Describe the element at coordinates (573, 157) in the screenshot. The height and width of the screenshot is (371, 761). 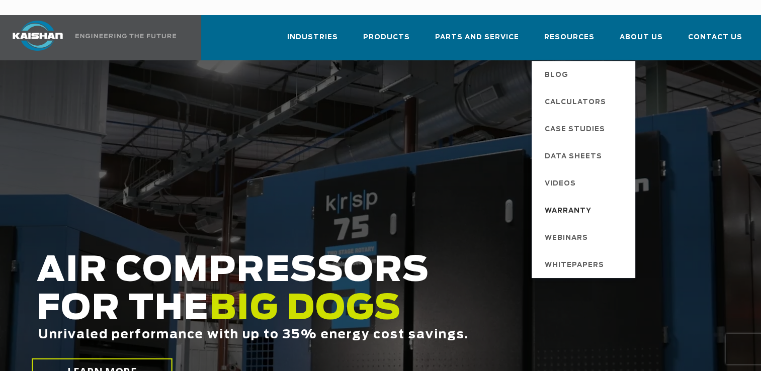
I see `span: Data Sheets` at that location.